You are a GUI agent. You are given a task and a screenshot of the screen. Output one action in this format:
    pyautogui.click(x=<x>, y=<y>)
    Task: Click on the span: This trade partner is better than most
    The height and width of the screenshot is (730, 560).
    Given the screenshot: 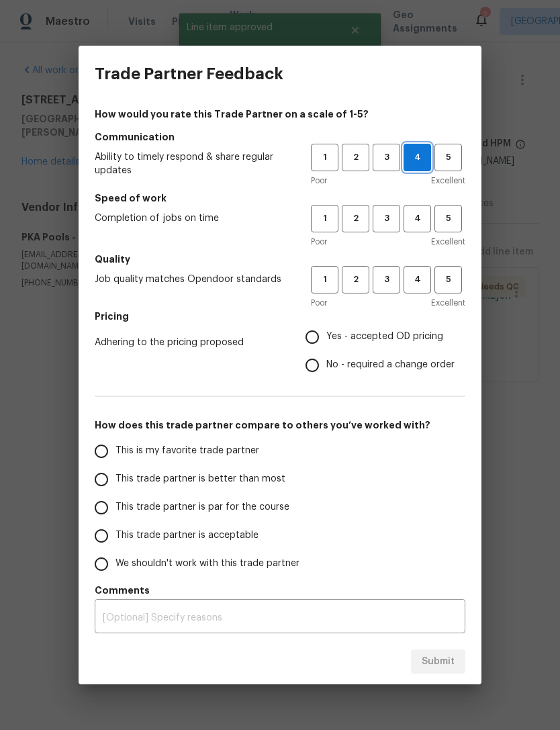 What is the action you would take?
    pyautogui.click(x=200, y=479)
    